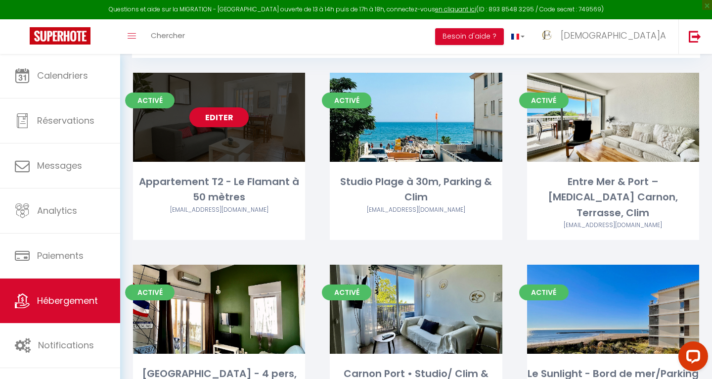 The image size is (712, 379). I want to click on button: Besoin d'aide ?, so click(469, 37).